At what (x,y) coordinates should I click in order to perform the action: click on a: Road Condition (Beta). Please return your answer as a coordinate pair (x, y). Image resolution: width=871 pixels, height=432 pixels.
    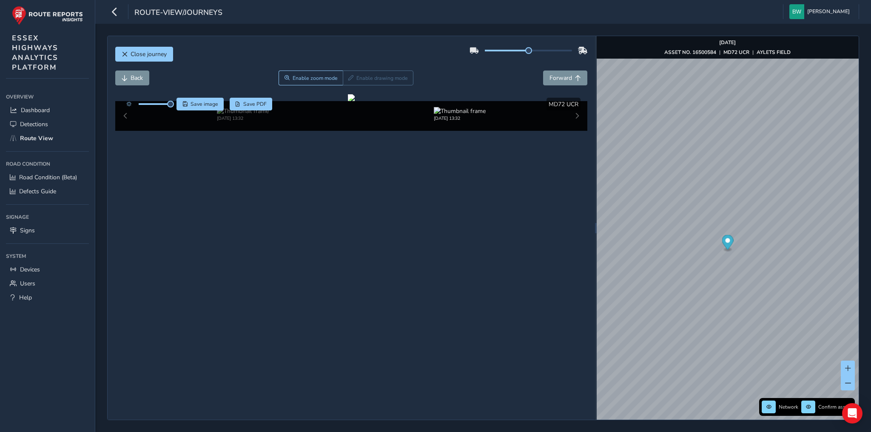
    Looking at the image, I should click on (47, 177).